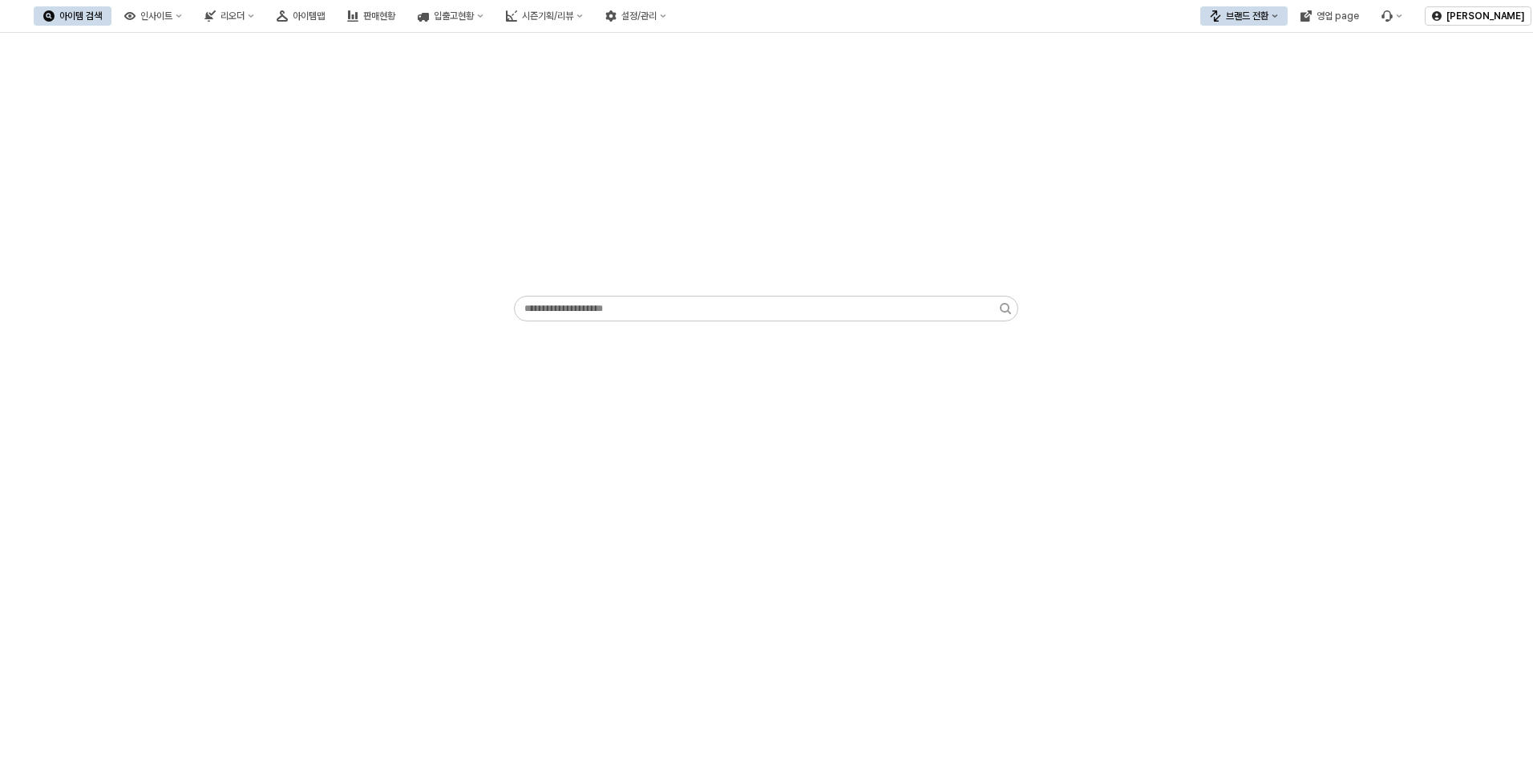 The height and width of the screenshot is (771, 1533). Describe the element at coordinates (229, 16) in the screenshot. I see `button: 리오더` at that location.